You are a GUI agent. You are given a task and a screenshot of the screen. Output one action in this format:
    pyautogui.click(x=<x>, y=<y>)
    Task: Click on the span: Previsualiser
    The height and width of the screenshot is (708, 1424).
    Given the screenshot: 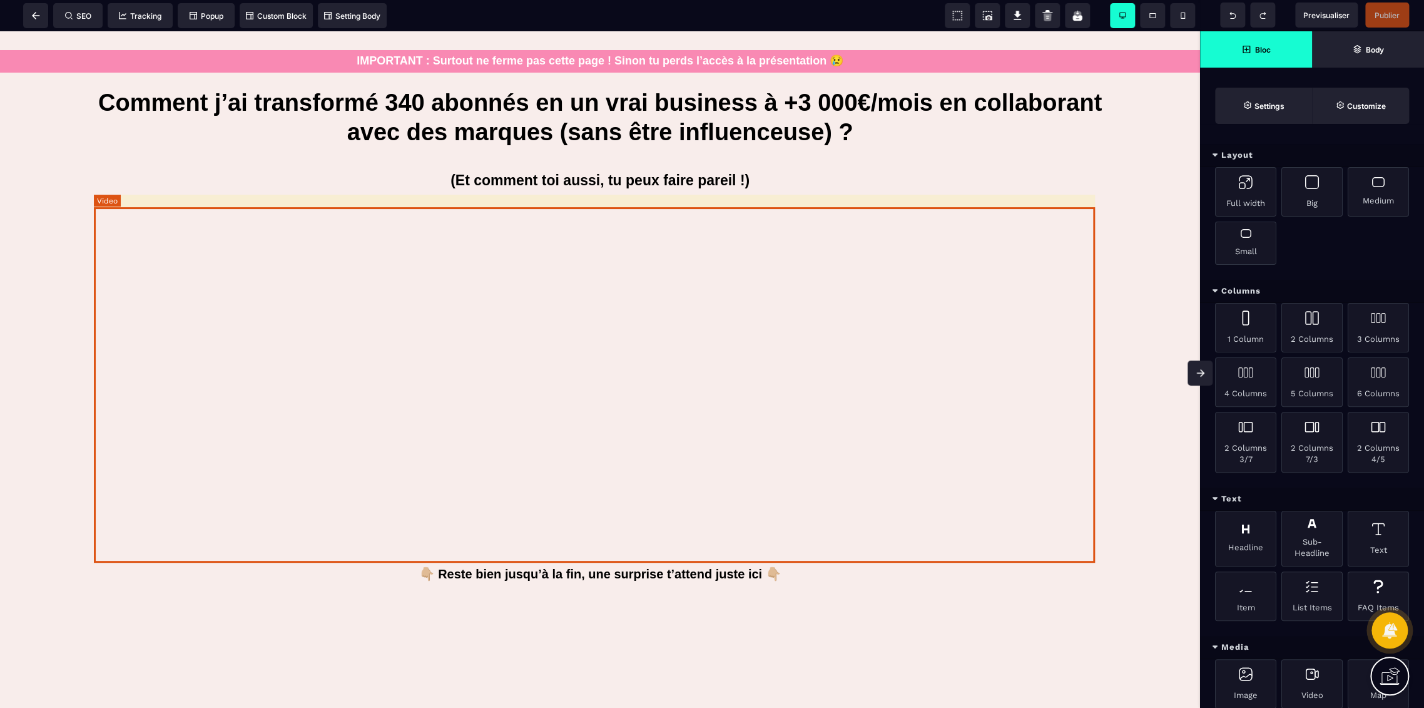 What is the action you would take?
    pyautogui.click(x=1327, y=15)
    